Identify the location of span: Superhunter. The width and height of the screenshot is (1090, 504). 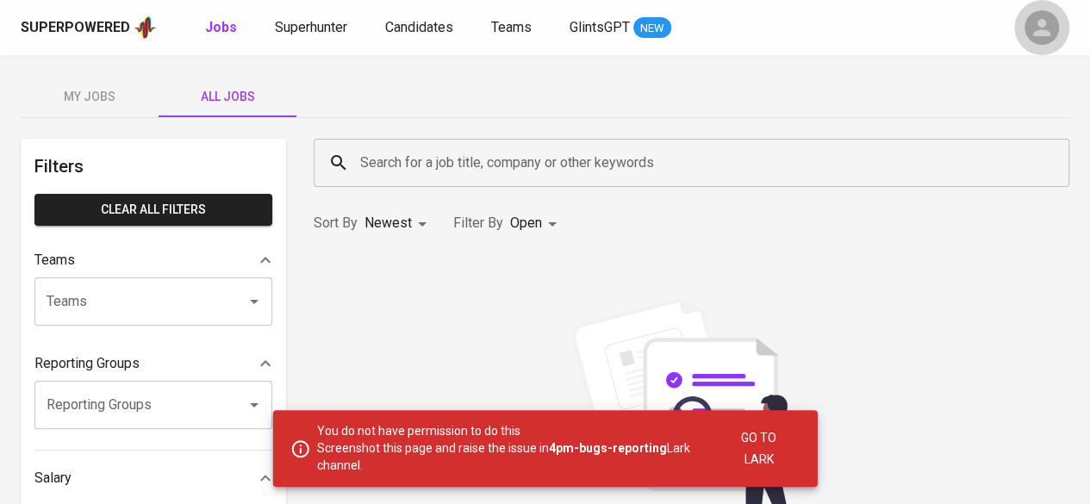
(311, 27).